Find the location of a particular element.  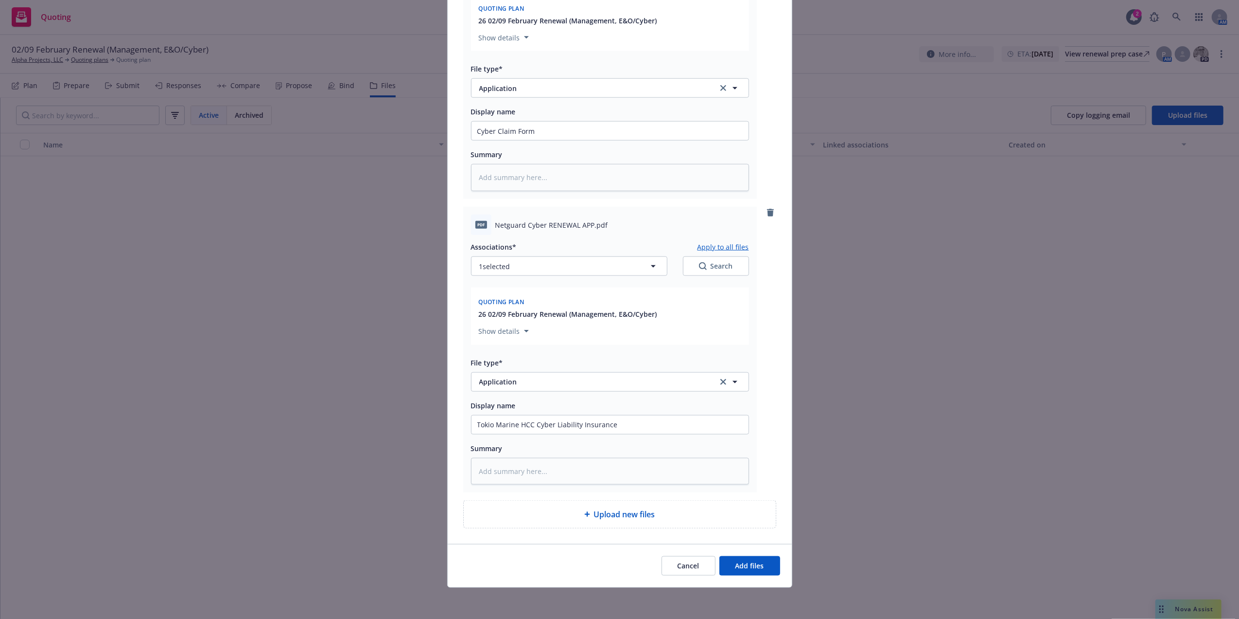

span: pdf is located at coordinates (481, 224).